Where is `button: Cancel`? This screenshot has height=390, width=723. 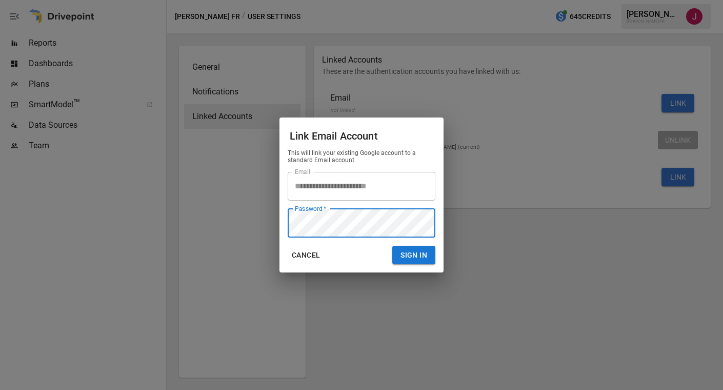 button: Cancel is located at coordinates (306, 255).